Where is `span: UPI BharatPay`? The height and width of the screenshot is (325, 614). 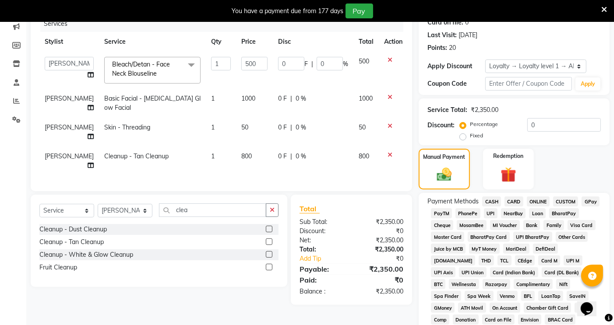
span: UPI BharatPay is located at coordinates (533, 237).